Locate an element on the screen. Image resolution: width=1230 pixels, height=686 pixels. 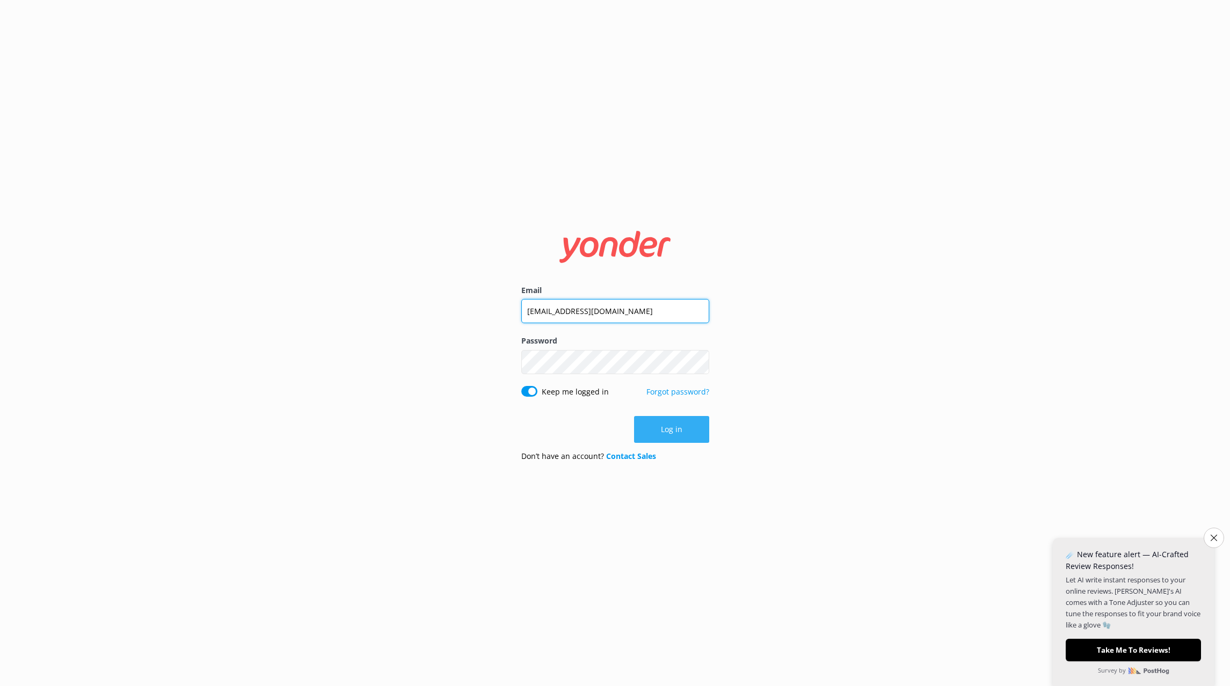
p: Don’t have an account? is located at coordinates (588, 456).